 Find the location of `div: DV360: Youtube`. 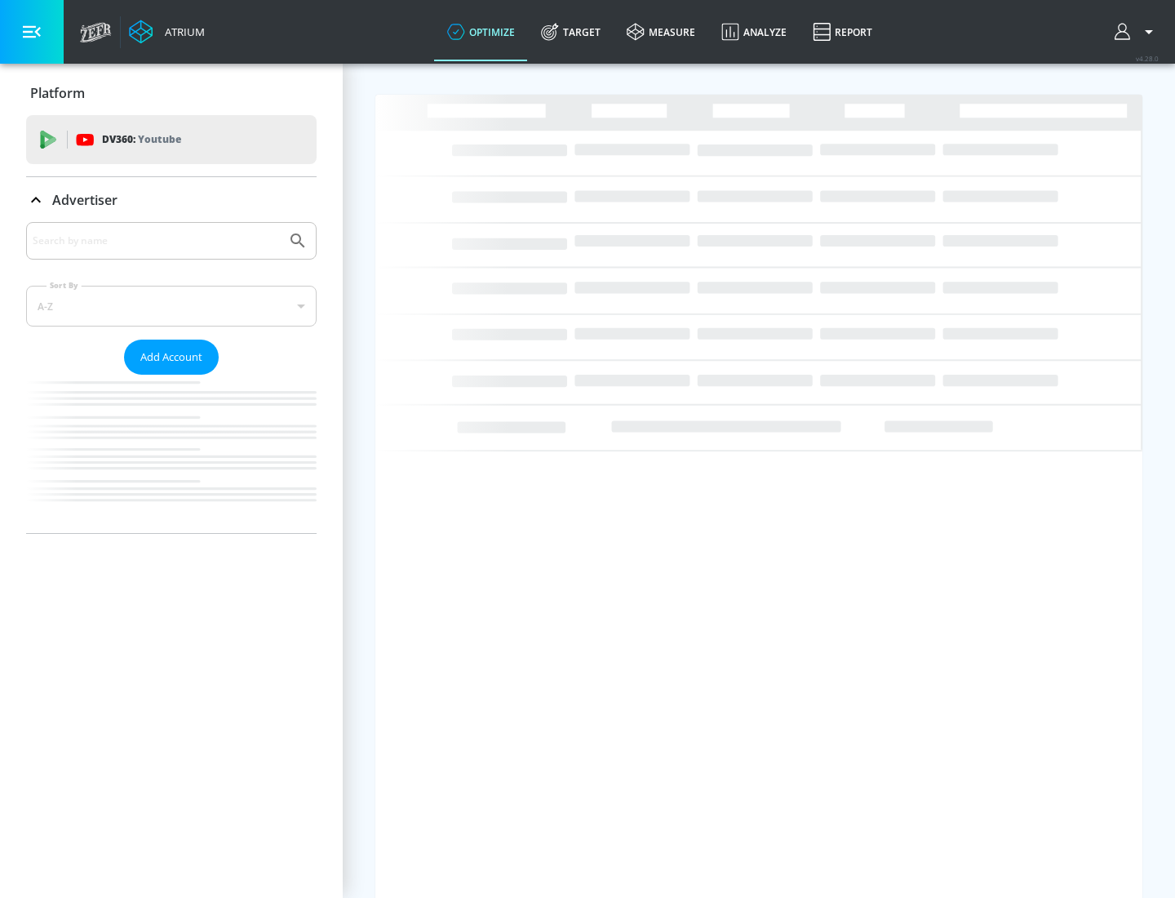

div: DV360: Youtube is located at coordinates (171, 140).